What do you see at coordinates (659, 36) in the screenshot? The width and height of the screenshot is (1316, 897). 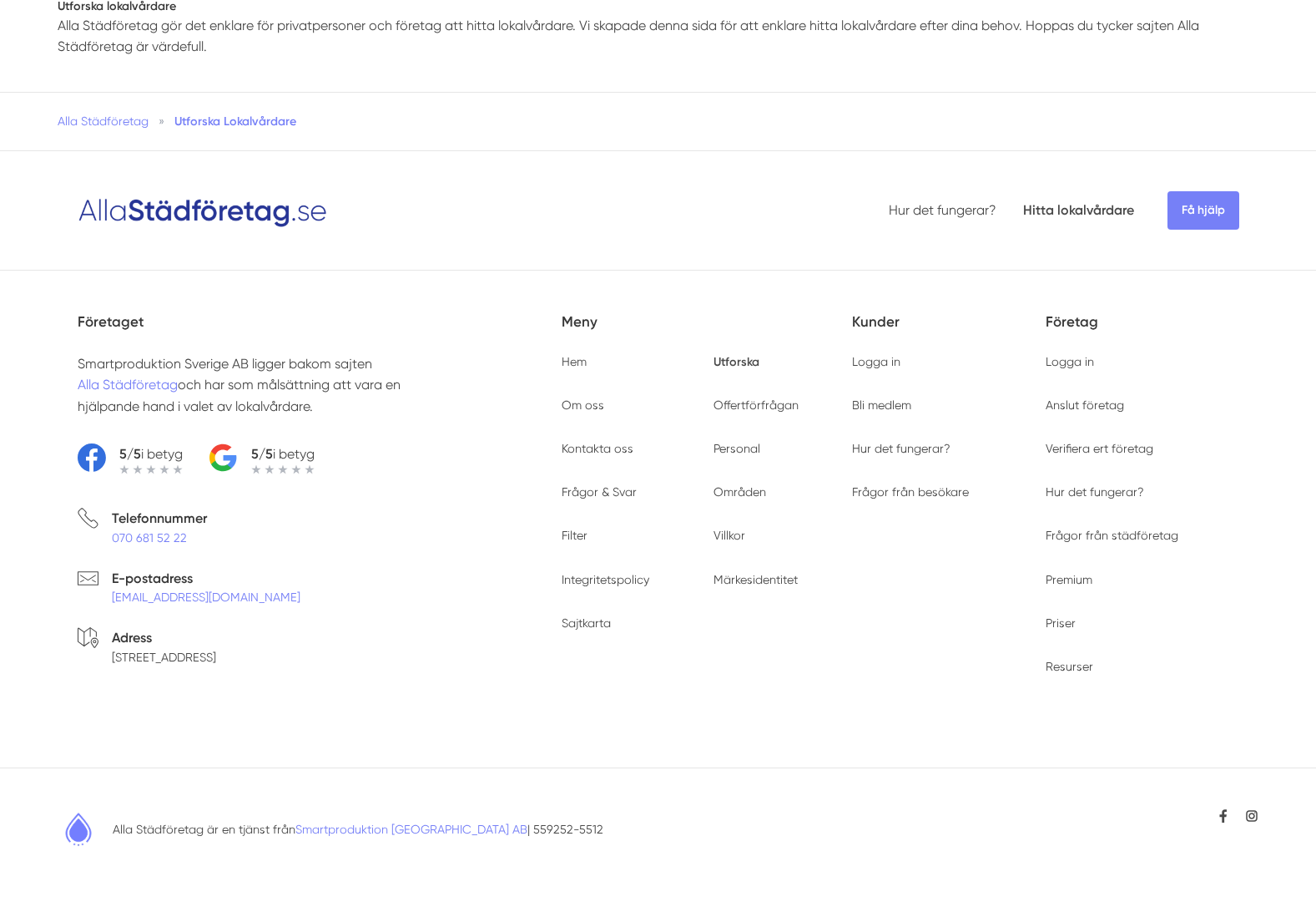 I see `p: Alla Städföretag gör det enklare för privatpersoner och företag att hitta lokalvårdare. Vi skapad...` at bounding box center [659, 36].